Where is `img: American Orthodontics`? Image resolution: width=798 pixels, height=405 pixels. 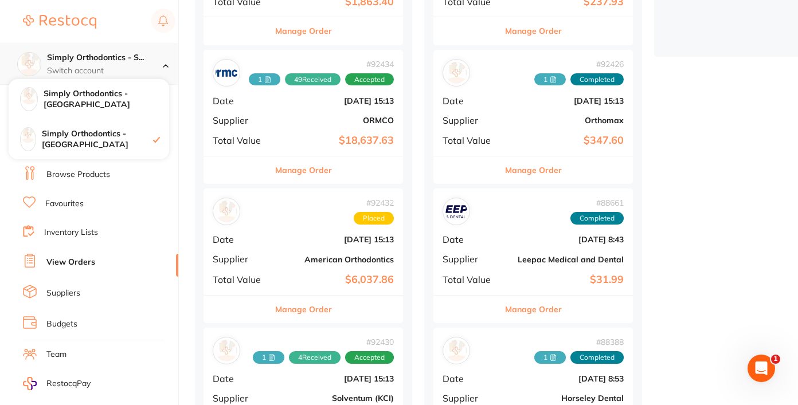
img: American Orthodontics is located at coordinates (226, 212).